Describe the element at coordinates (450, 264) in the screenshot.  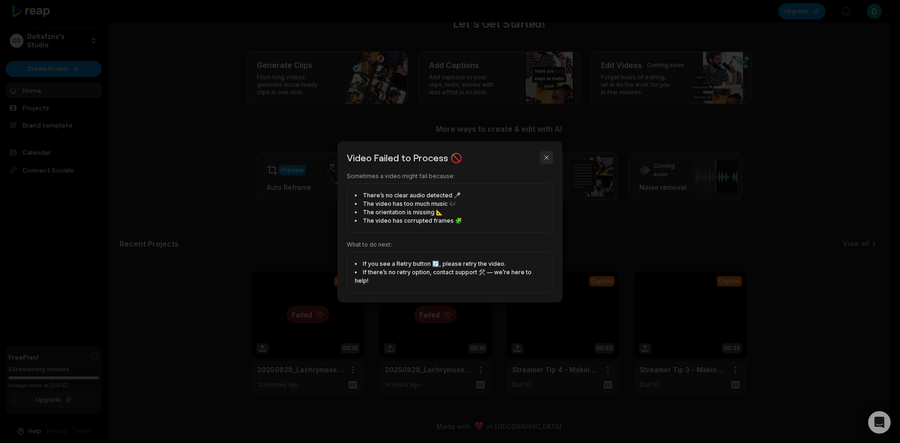
I see `li: If you see a Retry button 🔄, please retry the video.` at that location.